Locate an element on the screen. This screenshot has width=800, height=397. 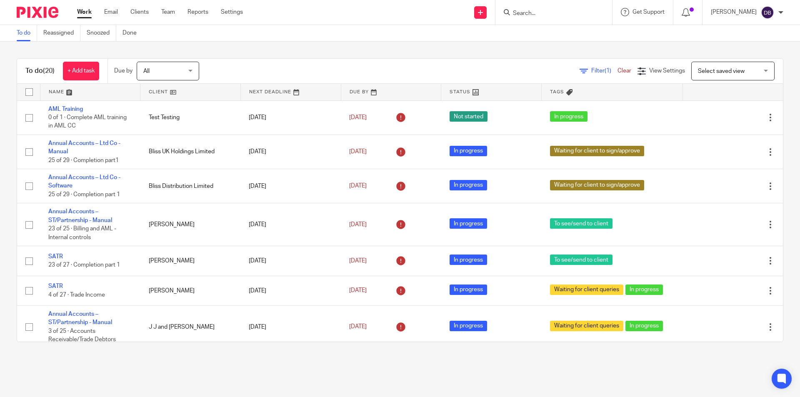
a: Done is located at coordinates (132, 33).